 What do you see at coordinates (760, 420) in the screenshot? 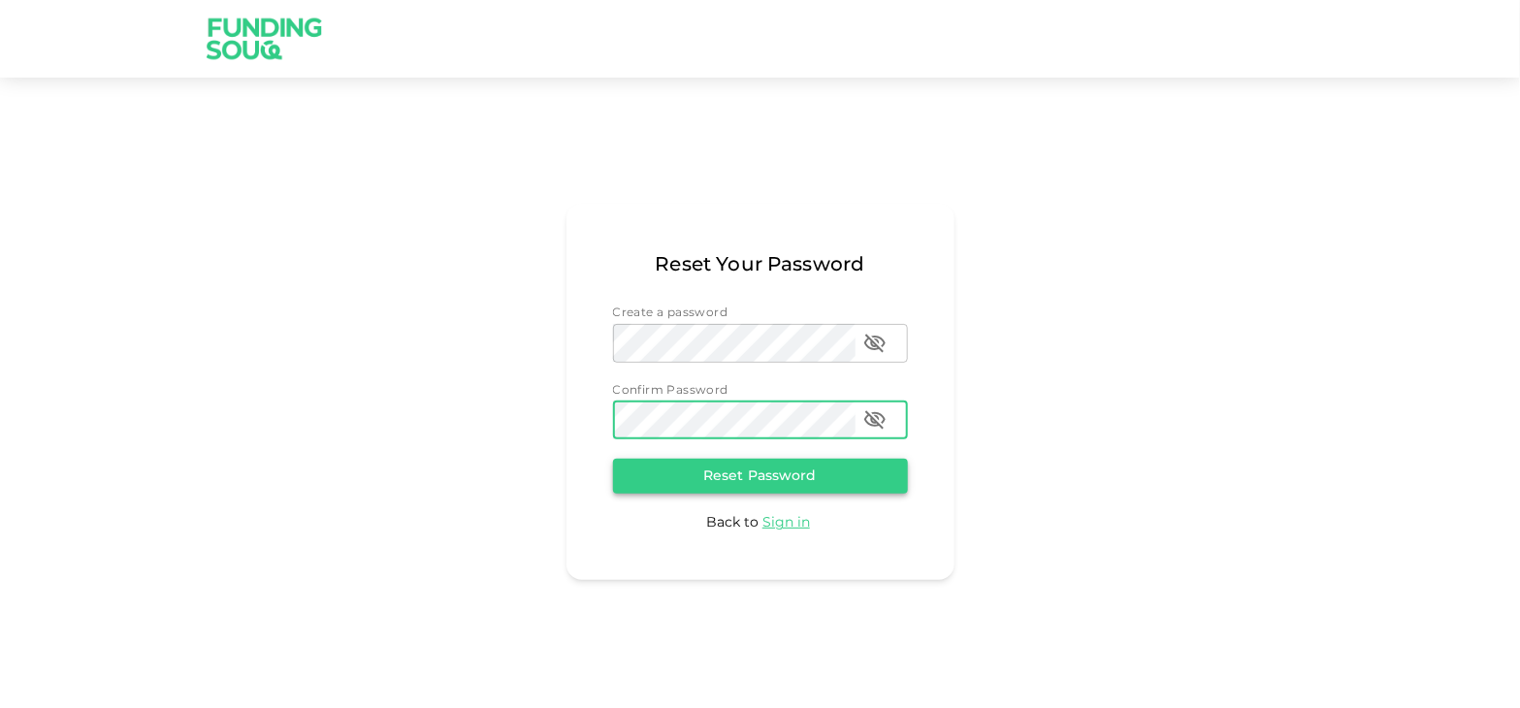
I see `div: passwordConfirmation` at bounding box center [760, 420].